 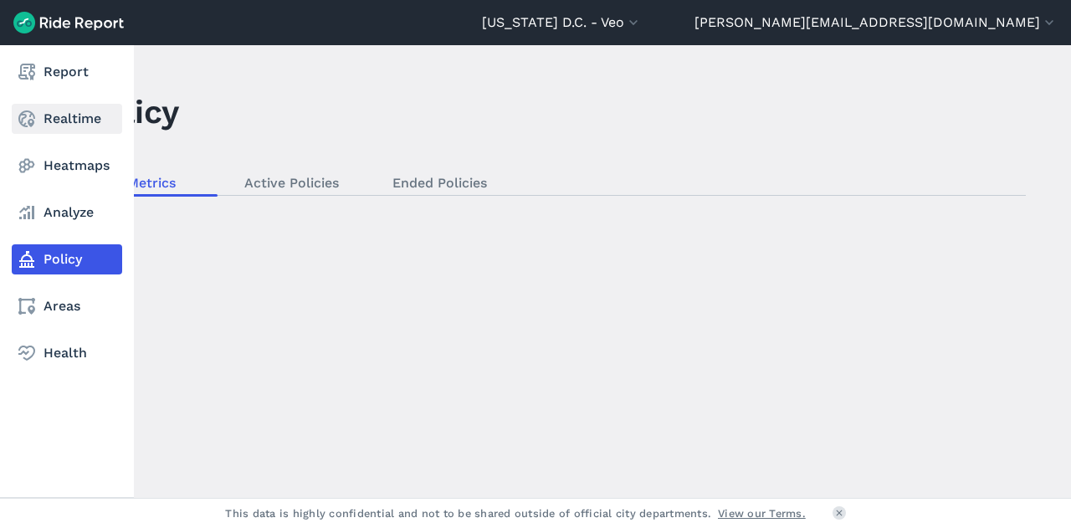 I want to click on a: Report, so click(x=67, y=72).